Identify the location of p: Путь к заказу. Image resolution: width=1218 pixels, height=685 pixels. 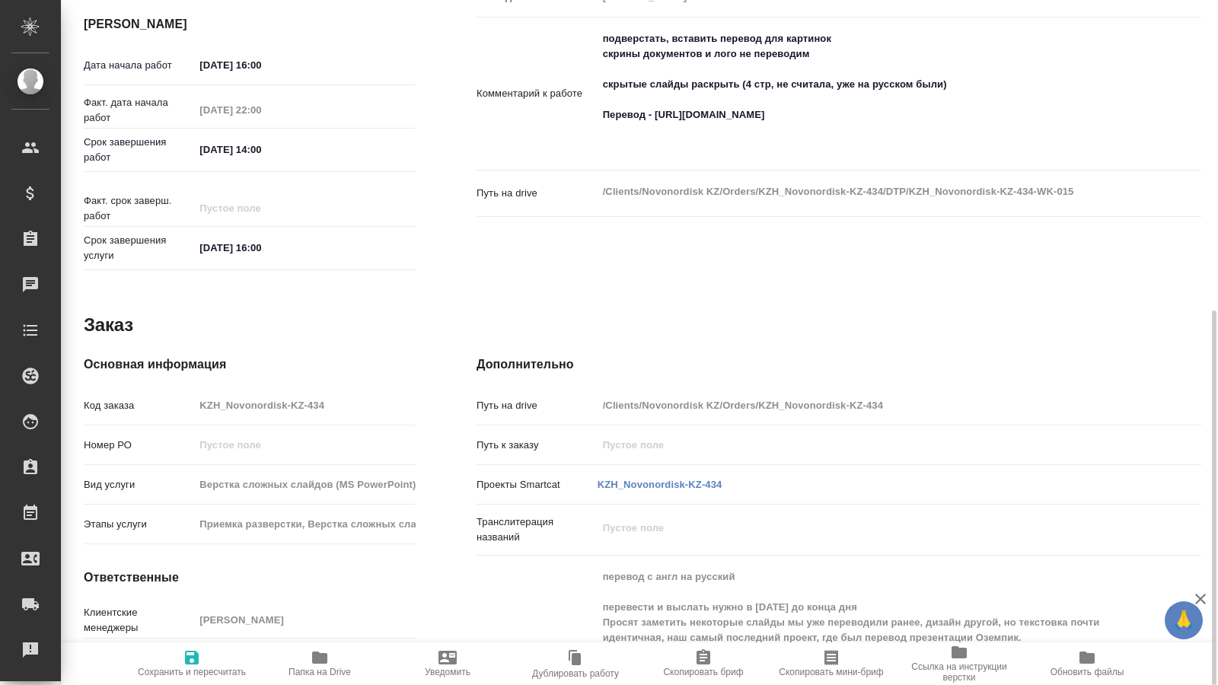
(537, 445).